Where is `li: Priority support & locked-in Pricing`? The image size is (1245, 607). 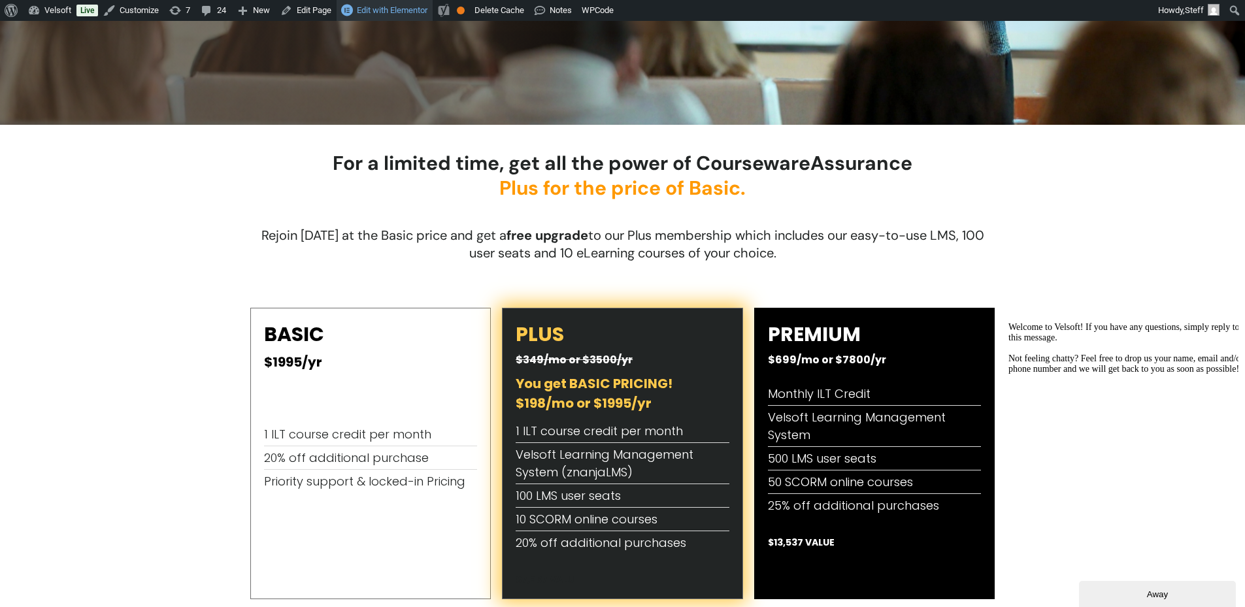 li: Priority support & locked-in Pricing is located at coordinates (371, 481).